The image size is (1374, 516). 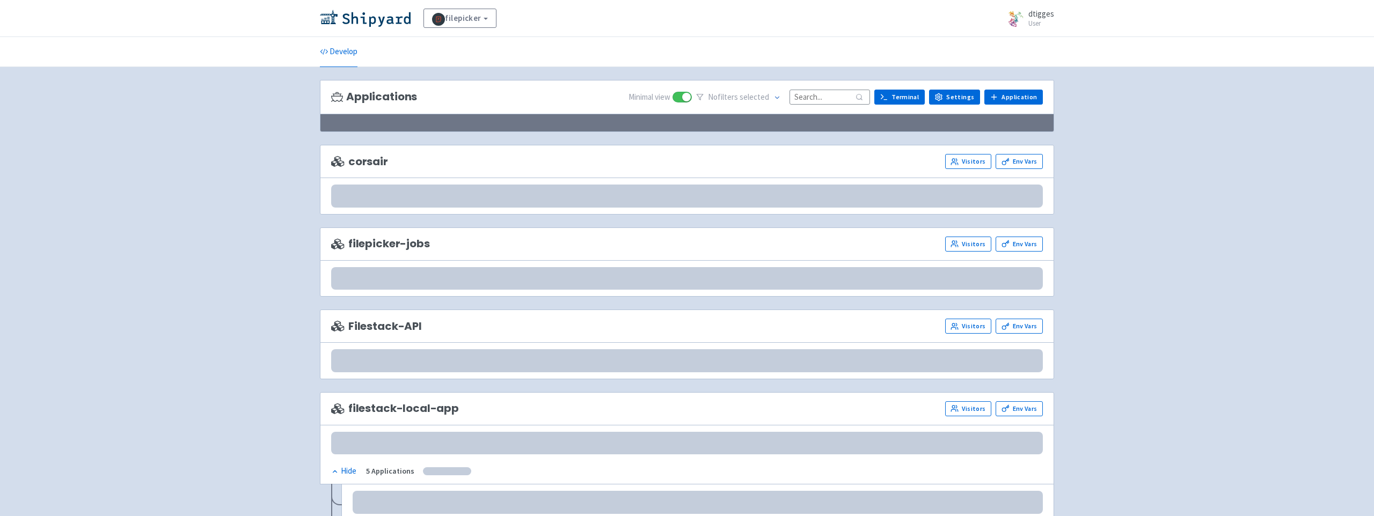 I want to click on span: Minimal view, so click(x=649, y=97).